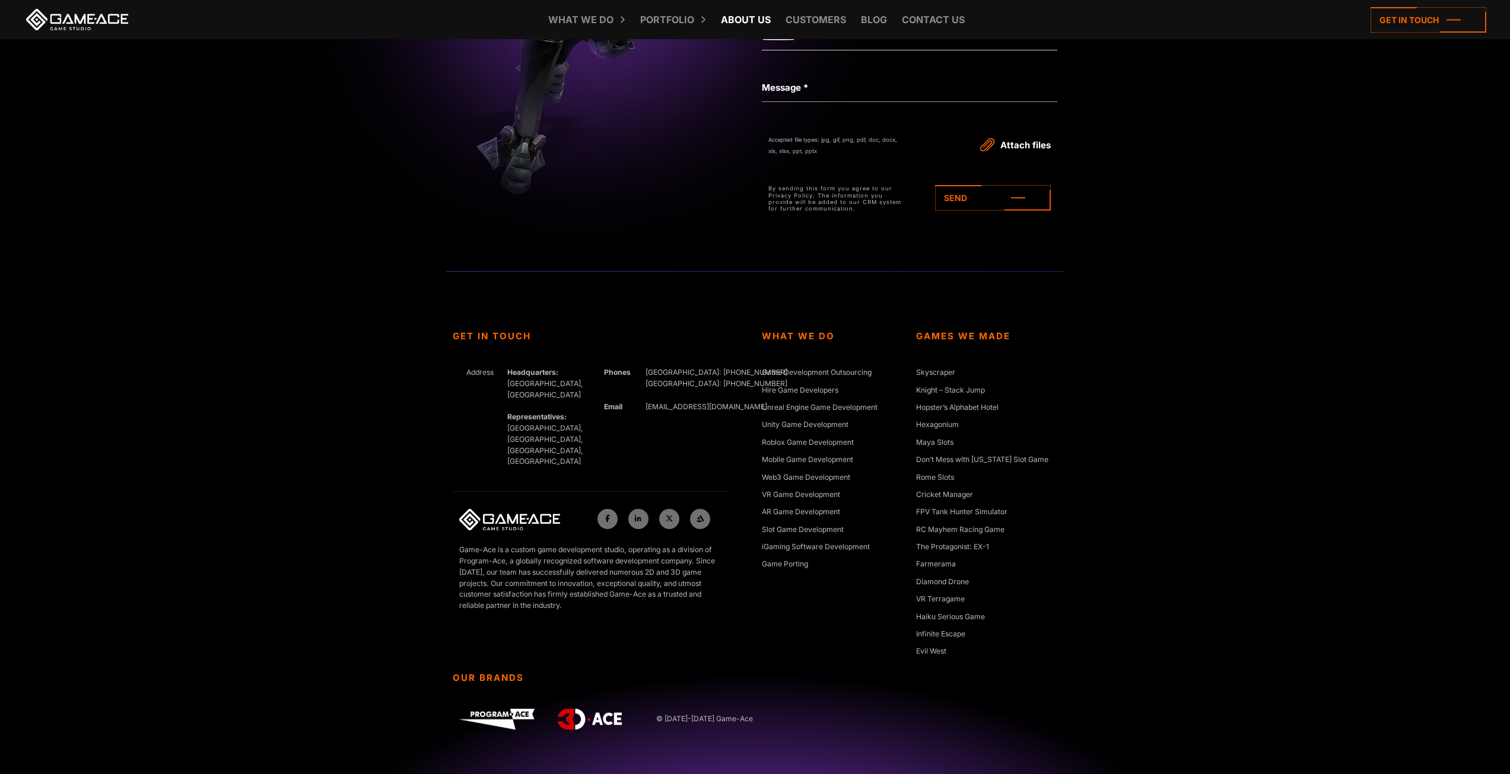  What do you see at coordinates (801, 495) in the screenshot?
I see `a: VR Game Development` at bounding box center [801, 495].